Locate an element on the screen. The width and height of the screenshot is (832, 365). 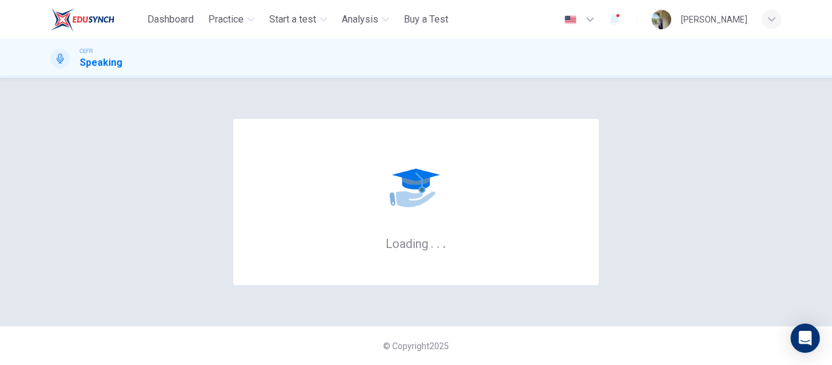
span: Start a test is located at coordinates (292, 19).